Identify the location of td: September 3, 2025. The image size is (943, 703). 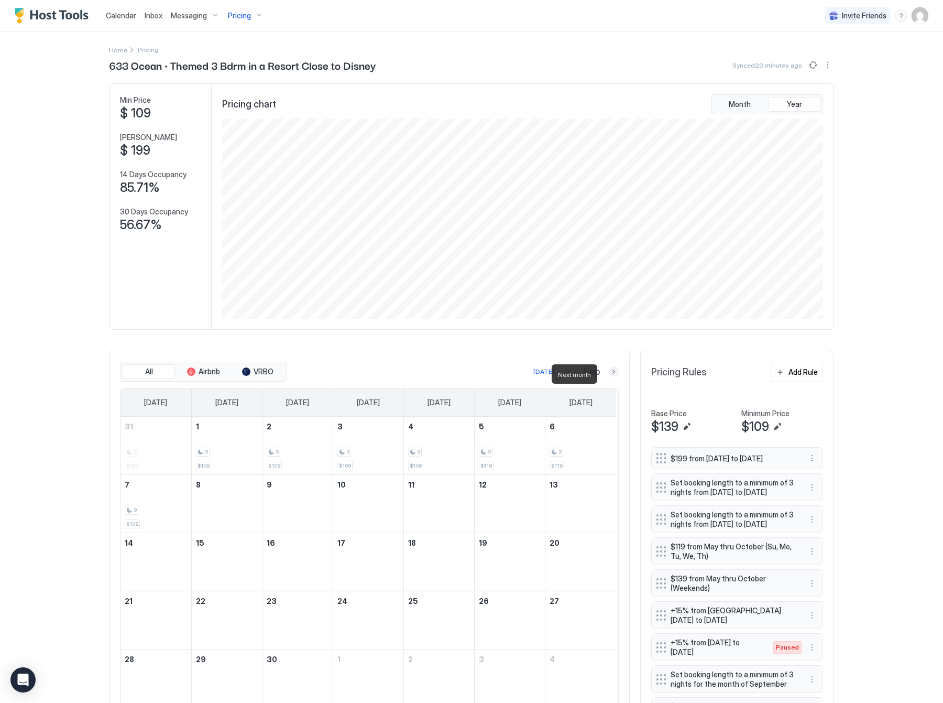
(368, 445).